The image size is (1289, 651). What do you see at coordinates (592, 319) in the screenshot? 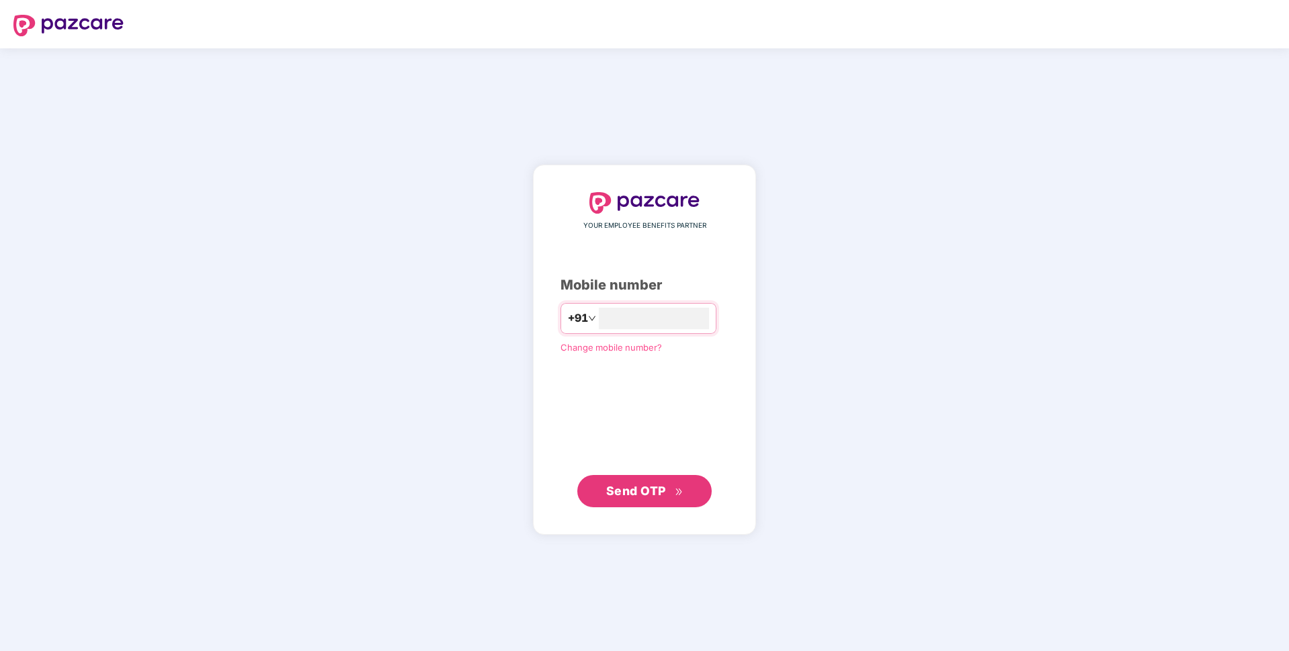
I see `span: down` at bounding box center [592, 319].